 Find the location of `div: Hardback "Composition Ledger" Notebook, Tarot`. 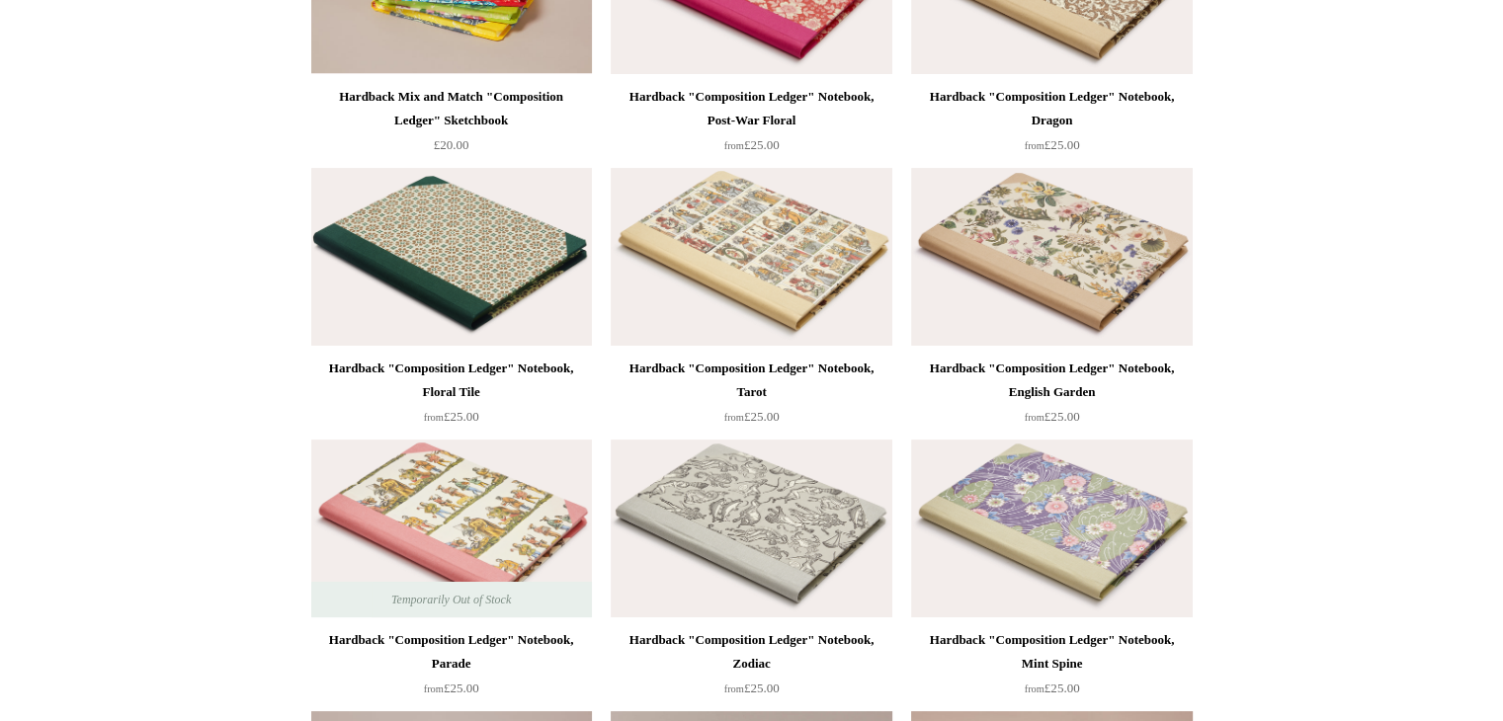

div: Hardback "Composition Ledger" Notebook, Tarot is located at coordinates (751, 380).